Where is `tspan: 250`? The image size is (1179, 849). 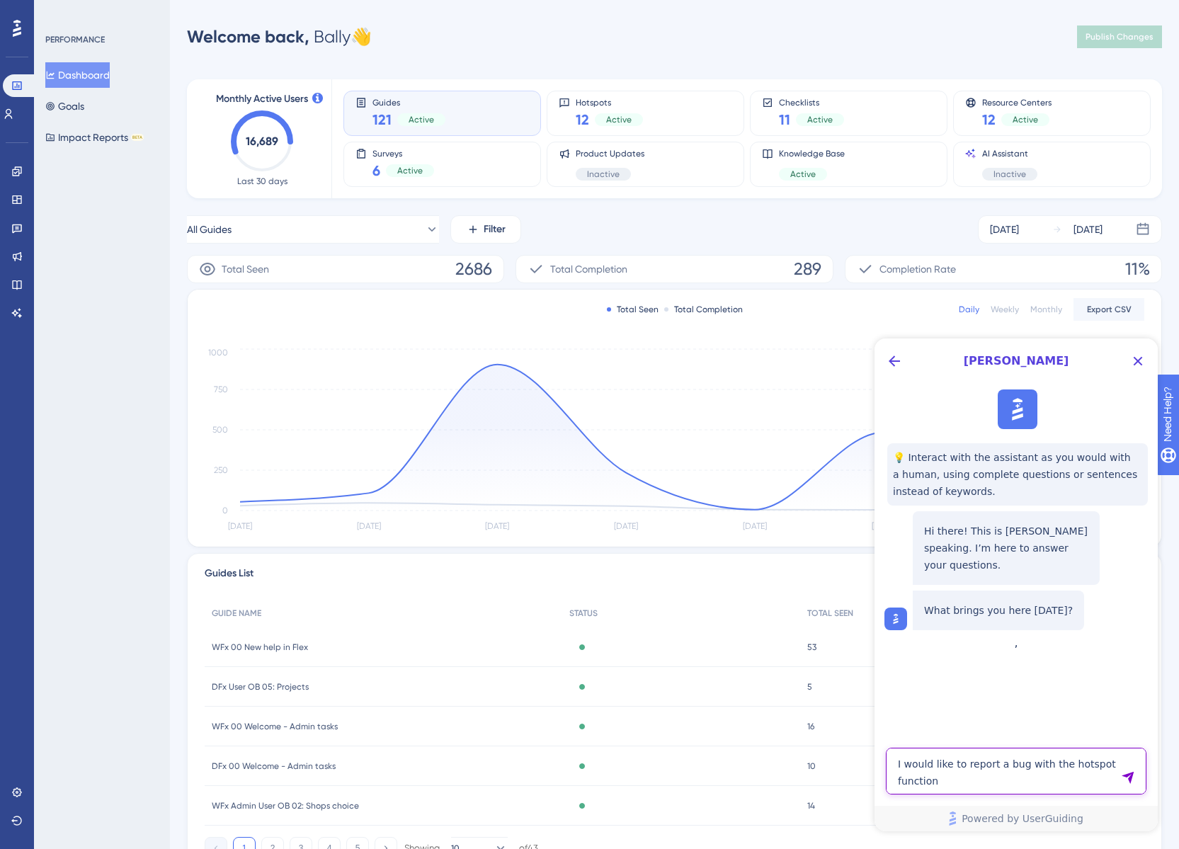 tspan: 250 is located at coordinates (221, 470).